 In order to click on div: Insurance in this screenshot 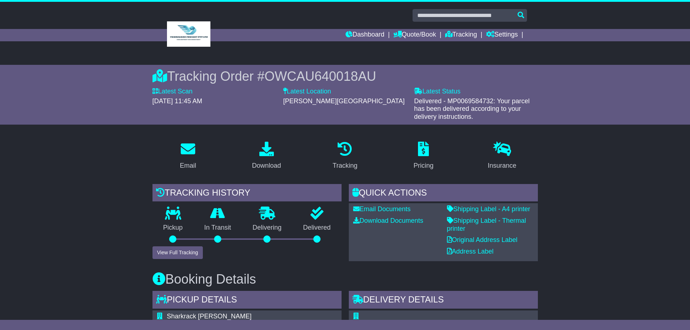, I will do `click(502, 166)`.